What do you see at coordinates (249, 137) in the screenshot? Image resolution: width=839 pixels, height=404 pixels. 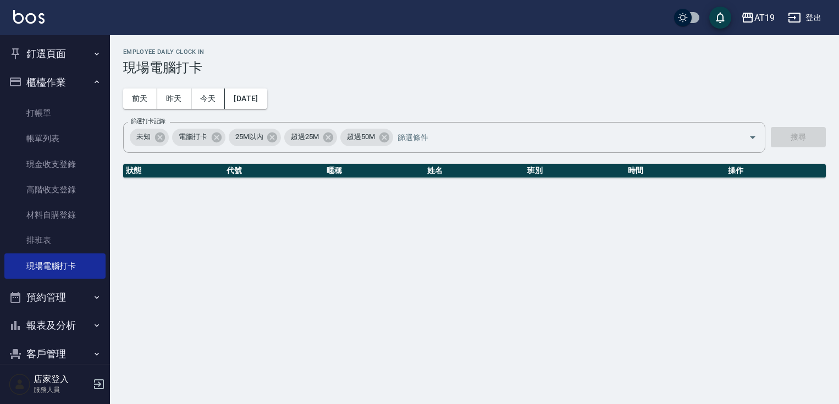 I see `span: 25M以內` at bounding box center [249, 137].